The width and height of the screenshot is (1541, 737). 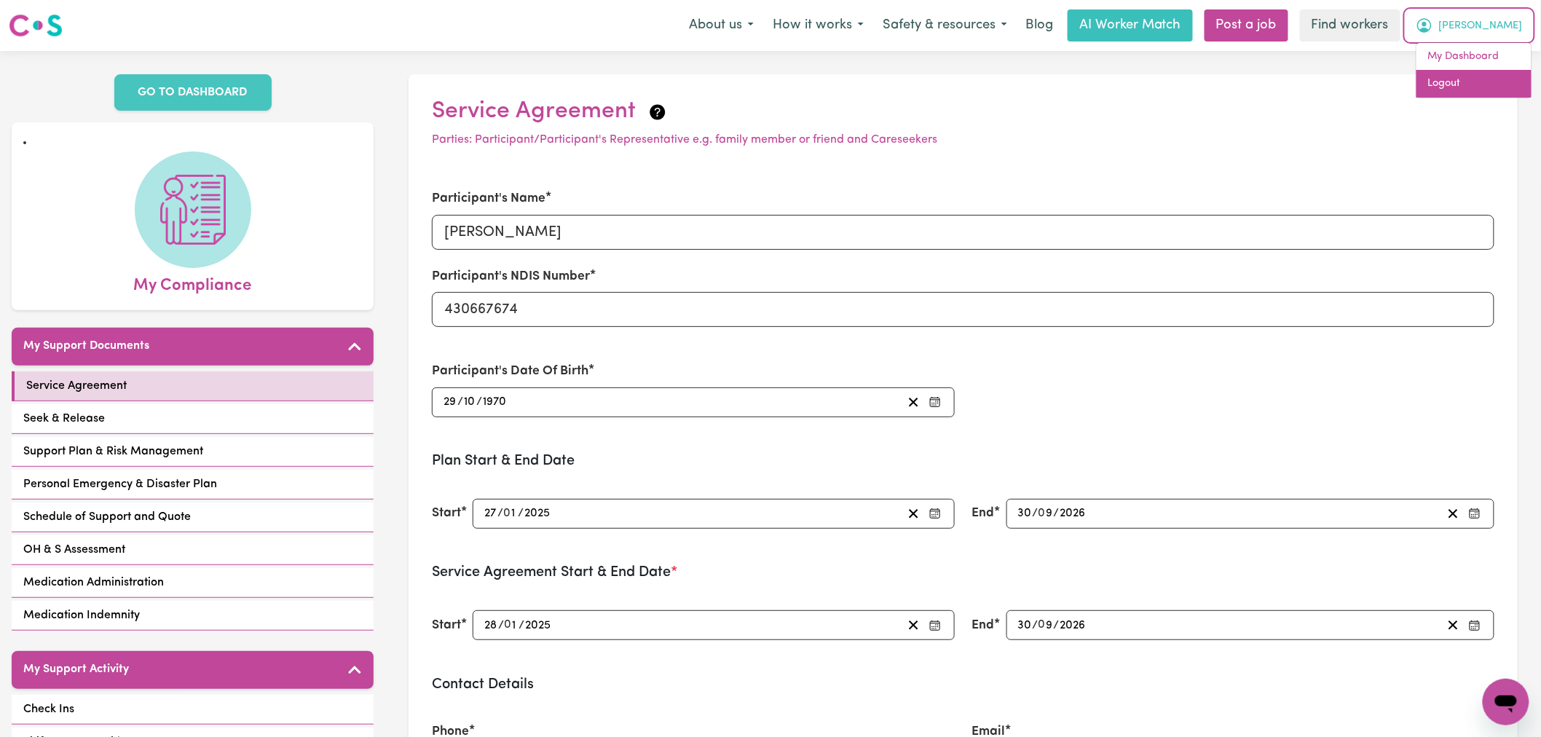 I want to click on label: Participant's Name, so click(x=489, y=199).